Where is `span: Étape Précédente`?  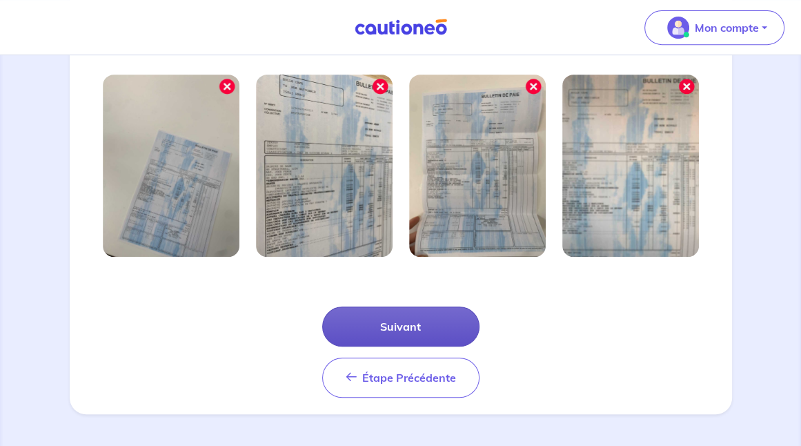
span: Étape Précédente is located at coordinates (409, 378).